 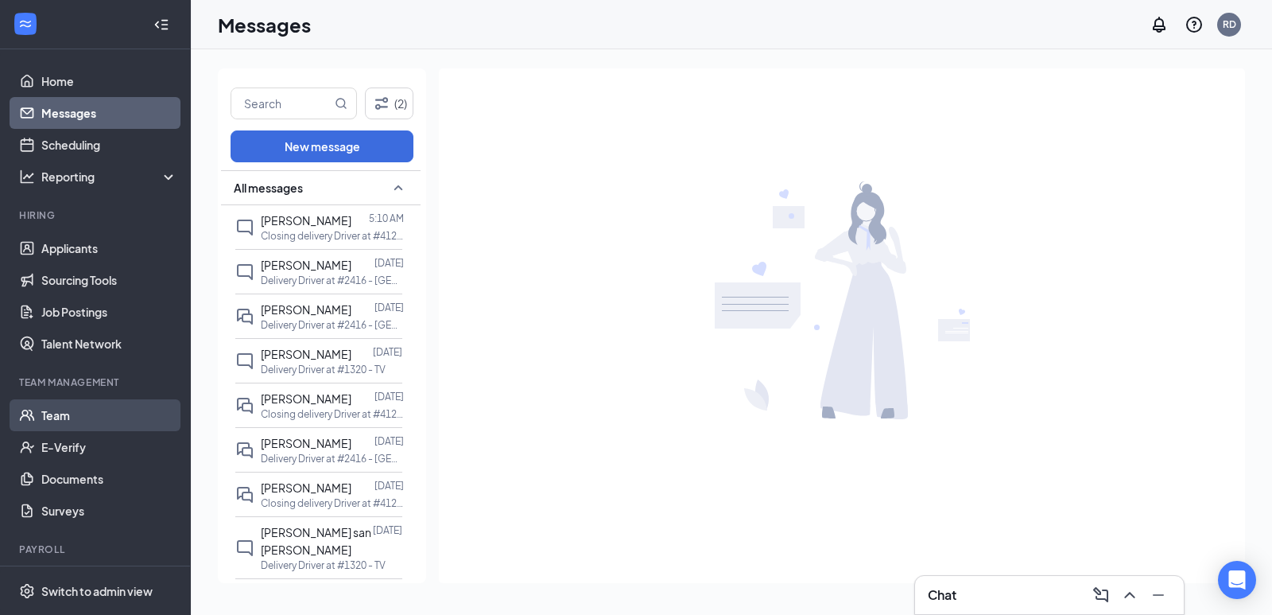 What do you see at coordinates (109, 145) in the screenshot?
I see `a: Scheduling` at bounding box center [109, 145].